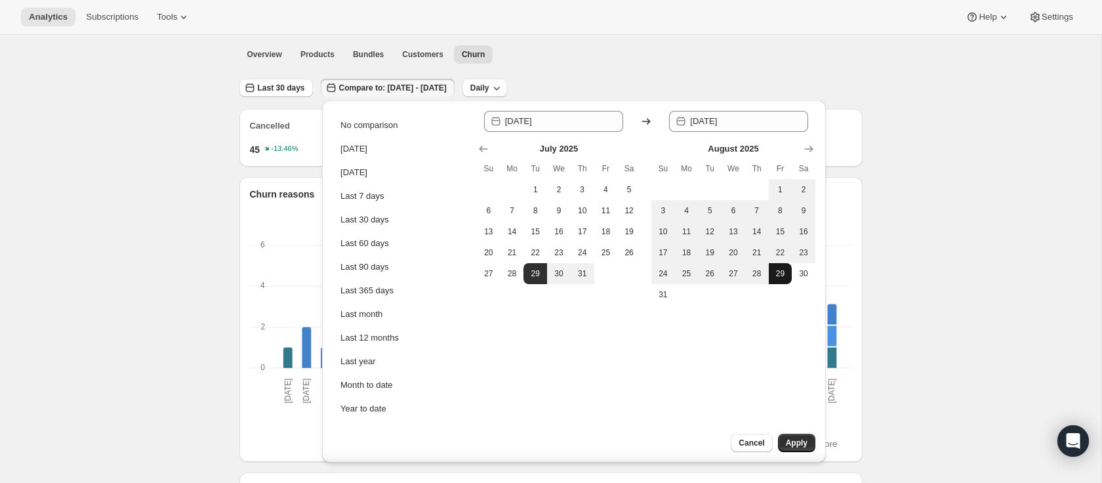 The image size is (1102, 483). I want to click on span: Daily, so click(480, 88).